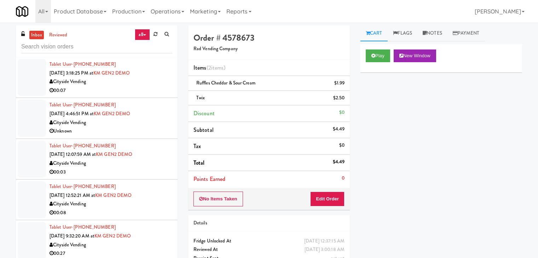 The image size is (538, 258). I want to click on div: $1.99, so click(340, 83).